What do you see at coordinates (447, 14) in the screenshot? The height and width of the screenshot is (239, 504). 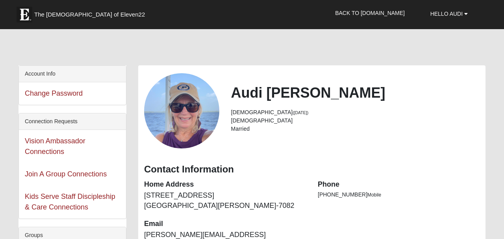 I see `span: Hello Audi` at bounding box center [447, 14].